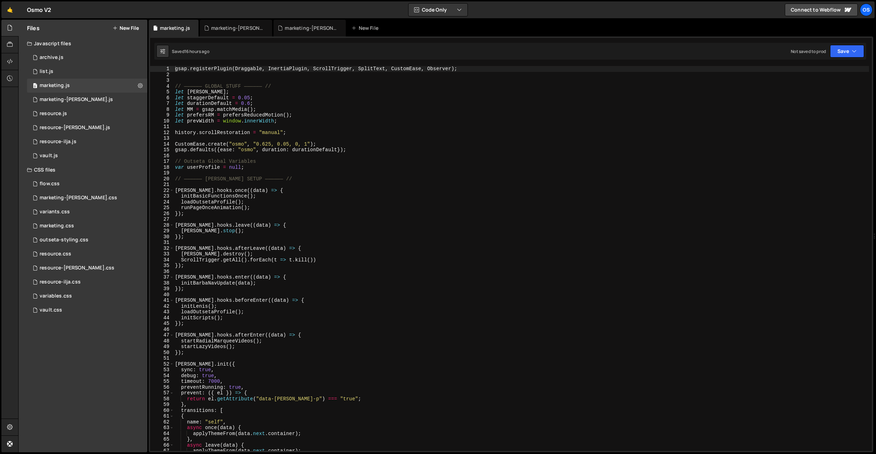 The height and width of the screenshot is (454, 876). Describe the element at coordinates (162, 184) in the screenshot. I see `div: 21` at that location.